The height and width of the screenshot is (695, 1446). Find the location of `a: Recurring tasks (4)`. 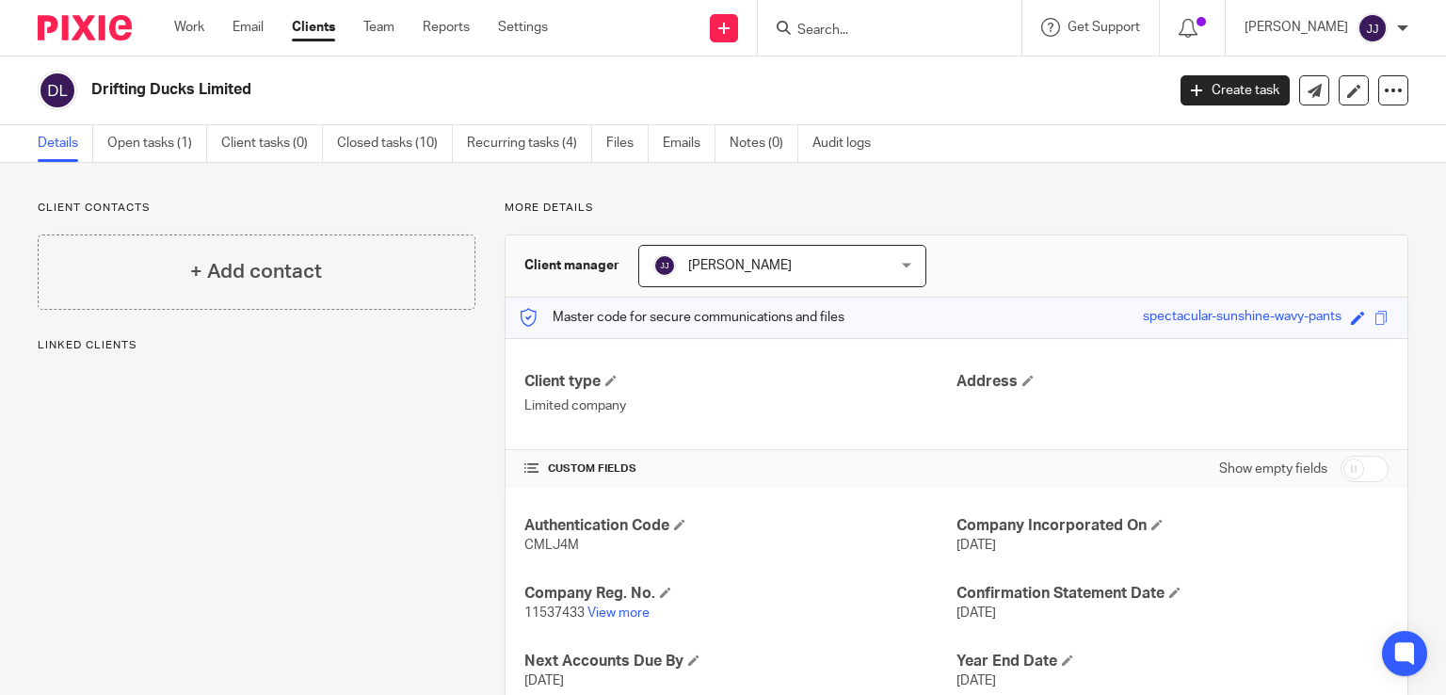

a: Recurring tasks (4) is located at coordinates (529, 143).